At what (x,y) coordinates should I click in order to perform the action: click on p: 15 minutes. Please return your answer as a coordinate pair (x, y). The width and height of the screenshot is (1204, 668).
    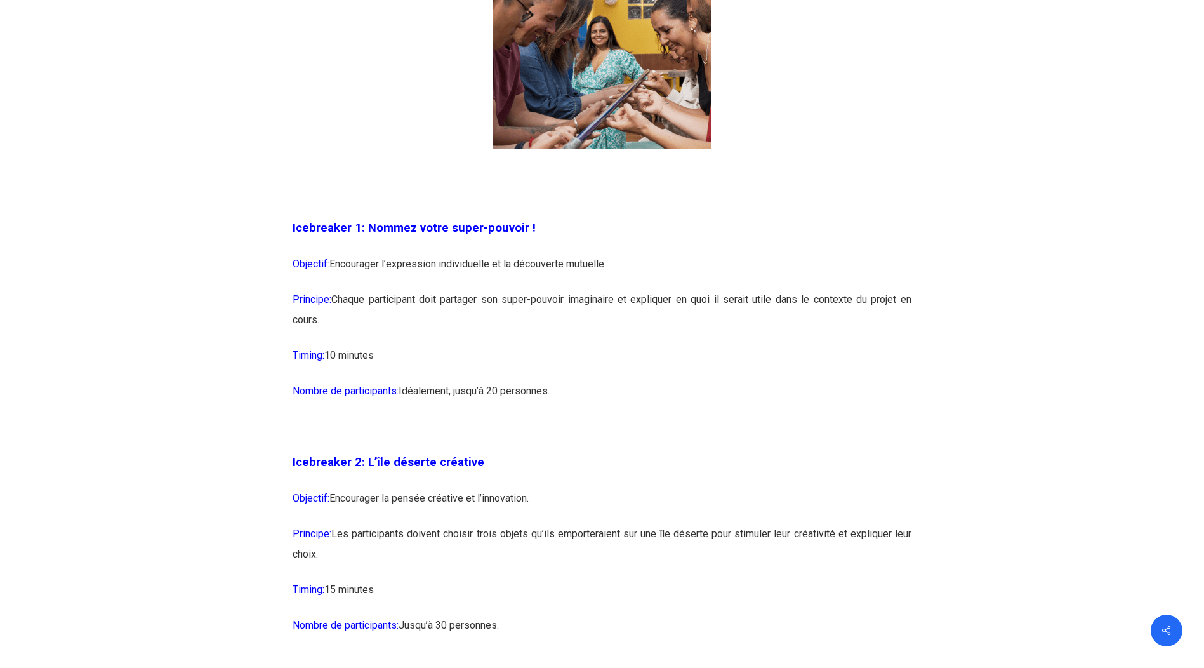
    Looking at the image, I should click on (602, 597).